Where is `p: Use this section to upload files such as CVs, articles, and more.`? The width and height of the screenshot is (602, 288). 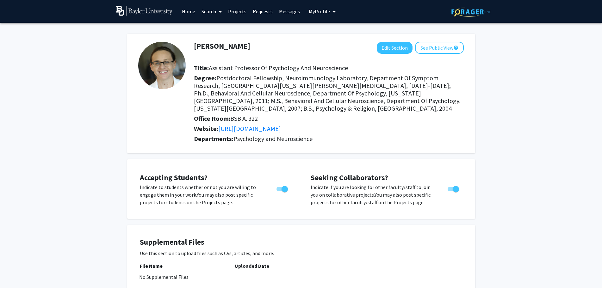
p: Use this section to upload files such as CVs, articles, and more. is located at coordinates (301, 254).